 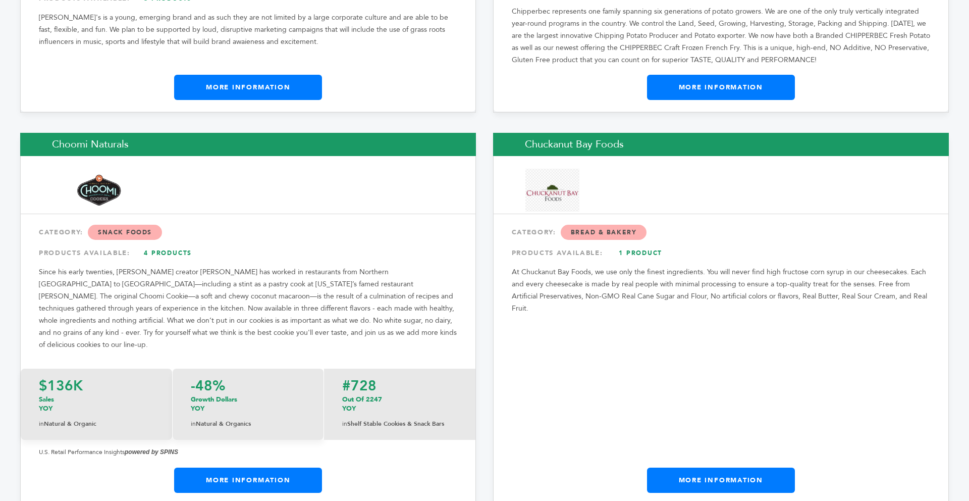 I want to click on img: Chuckanut Bay Foods, so click(x=552, y=190).